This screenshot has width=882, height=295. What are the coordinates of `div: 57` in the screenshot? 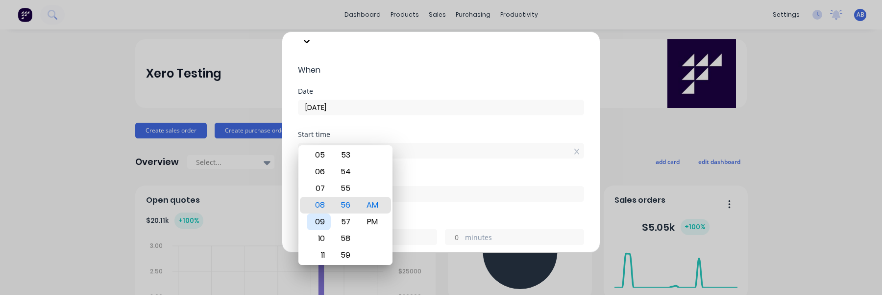 It's located at (346, 222).